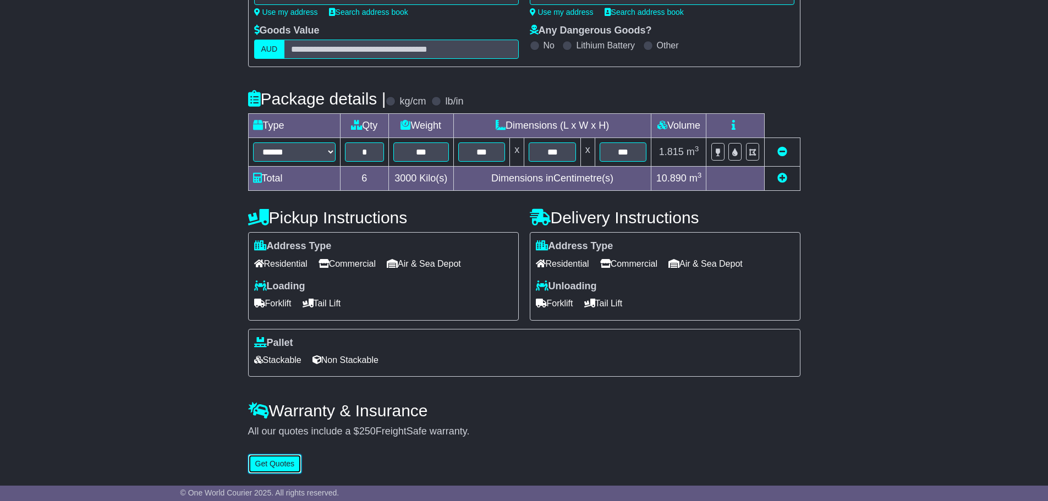  What do you see at coordinates (566, 287) in the screenshot?
I see `label: Unloading` at bounding box center [566, 287].